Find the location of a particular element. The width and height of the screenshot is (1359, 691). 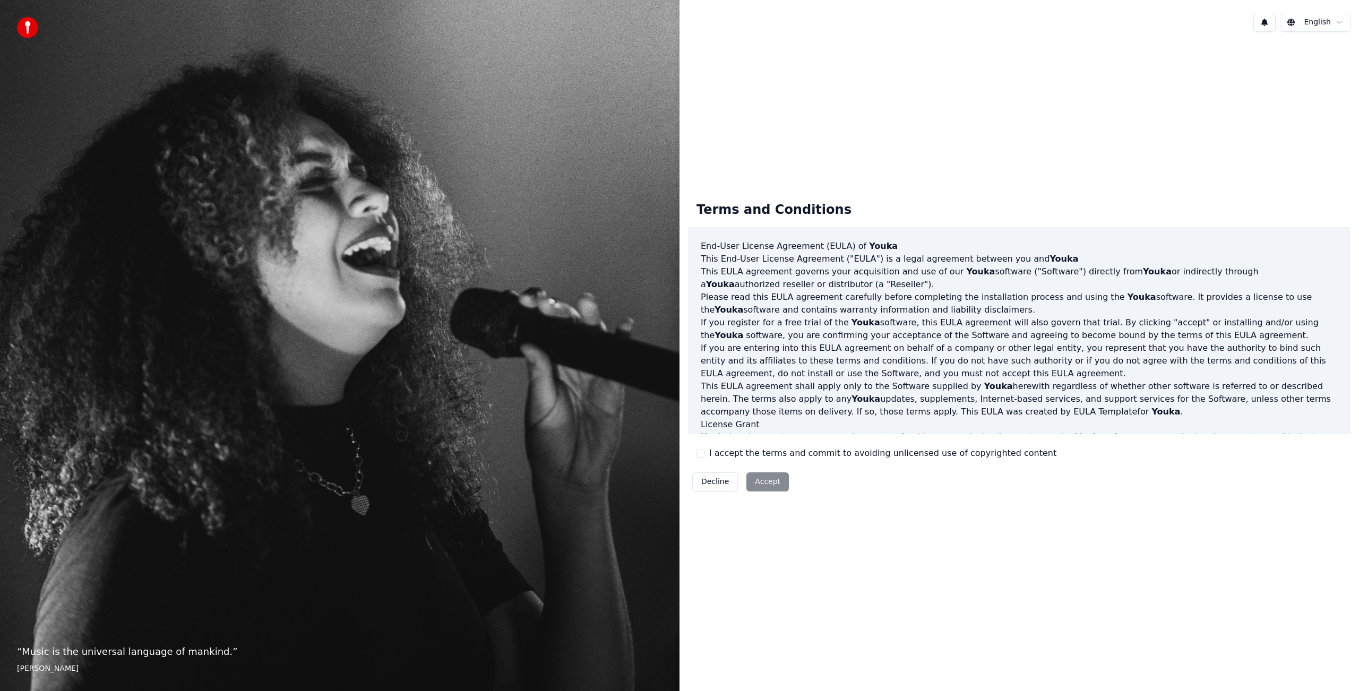

p: If you are entering into this EULA agreement on behalf of a company or other legal entity, you re... is located at coordinates (1019, 361).